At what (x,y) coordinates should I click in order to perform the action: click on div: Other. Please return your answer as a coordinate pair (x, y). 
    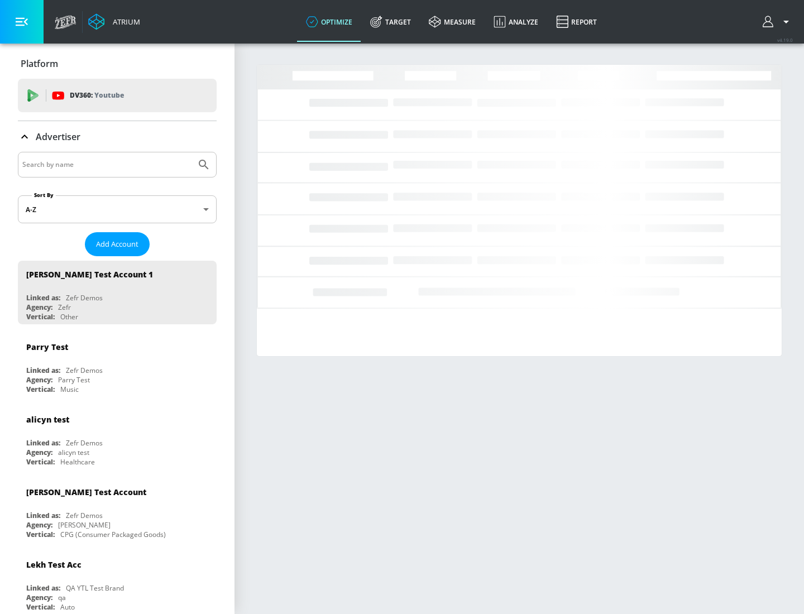
    Looking at the image, I should click on (69, 317).